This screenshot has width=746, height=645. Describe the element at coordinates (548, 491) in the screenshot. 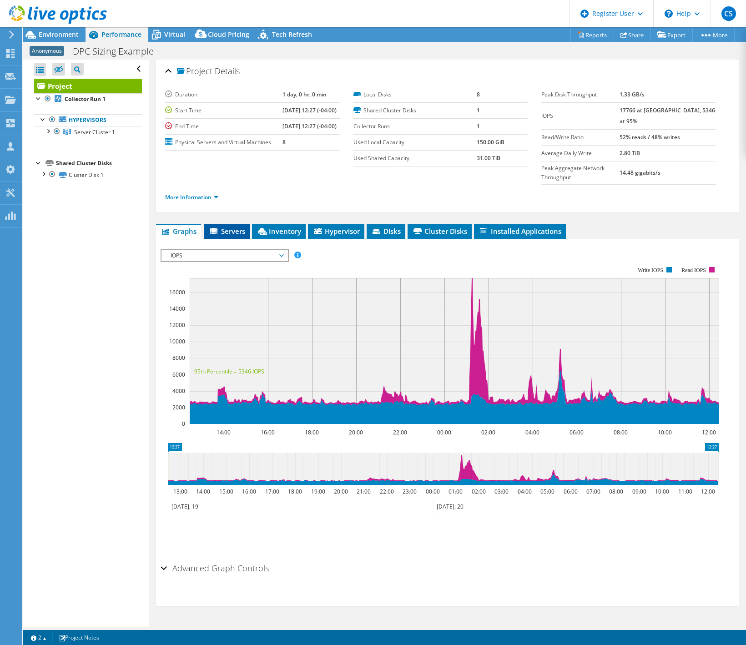

I see `text: 05:00` at that location.